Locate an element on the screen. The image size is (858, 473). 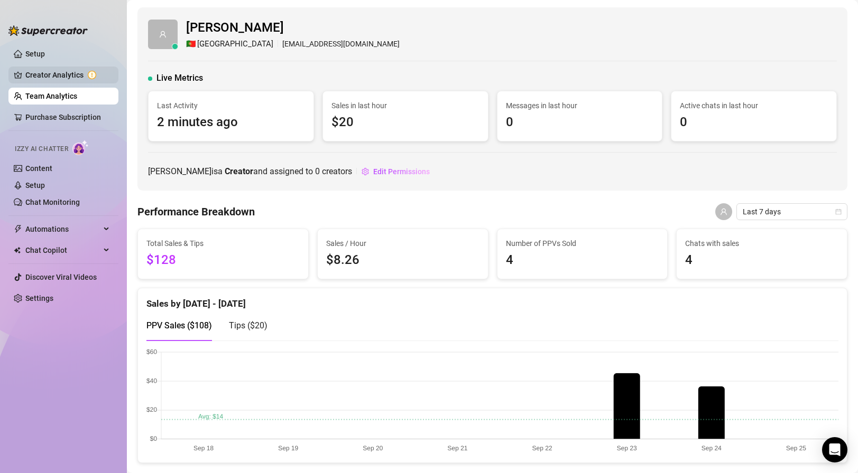
span: Last Activity is located at coordinates (231, 106).